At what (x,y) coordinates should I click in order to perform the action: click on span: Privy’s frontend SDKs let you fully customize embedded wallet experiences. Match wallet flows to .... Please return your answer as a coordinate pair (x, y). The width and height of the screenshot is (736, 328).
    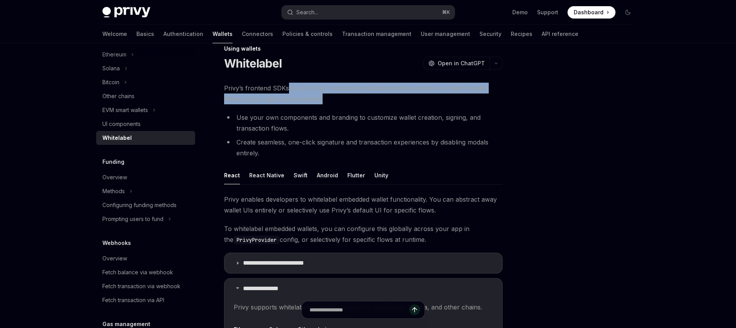
    Looking at the image, I should click on (363, 93).